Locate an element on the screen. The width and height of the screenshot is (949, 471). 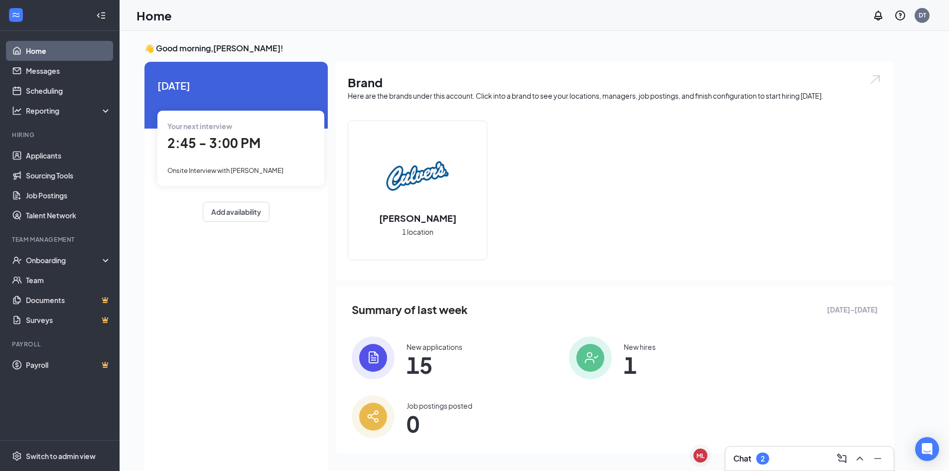
h1: Brand is located at coordinates (615, 82).